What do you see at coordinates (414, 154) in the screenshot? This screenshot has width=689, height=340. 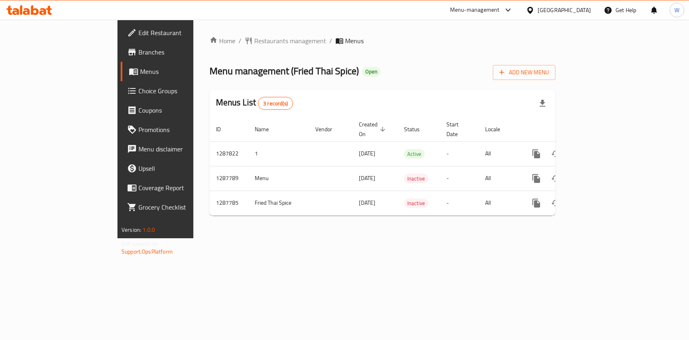 I see `span: Active` at bounding box center [414, 154].